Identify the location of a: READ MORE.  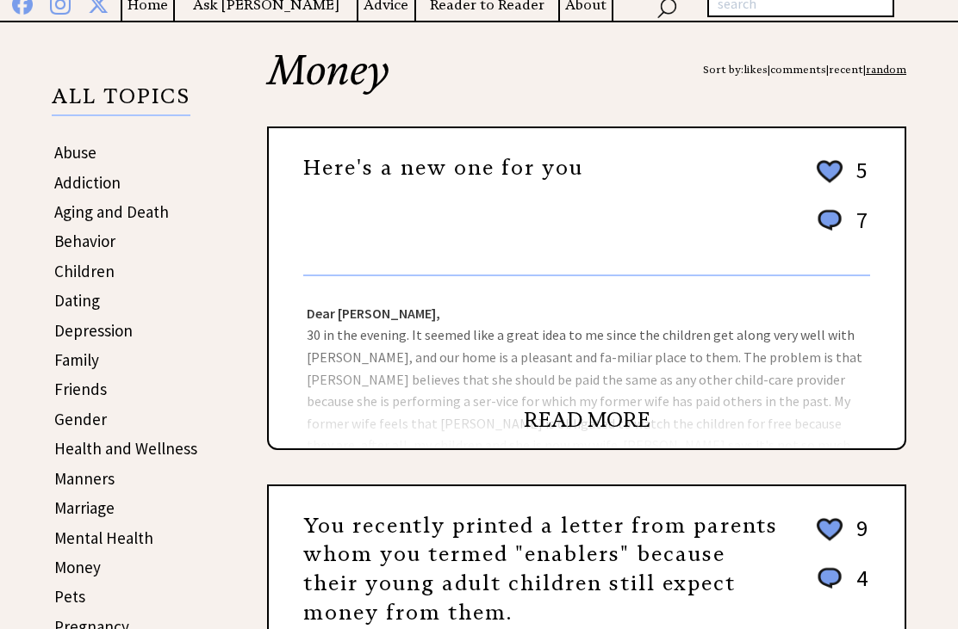
(586, 420).